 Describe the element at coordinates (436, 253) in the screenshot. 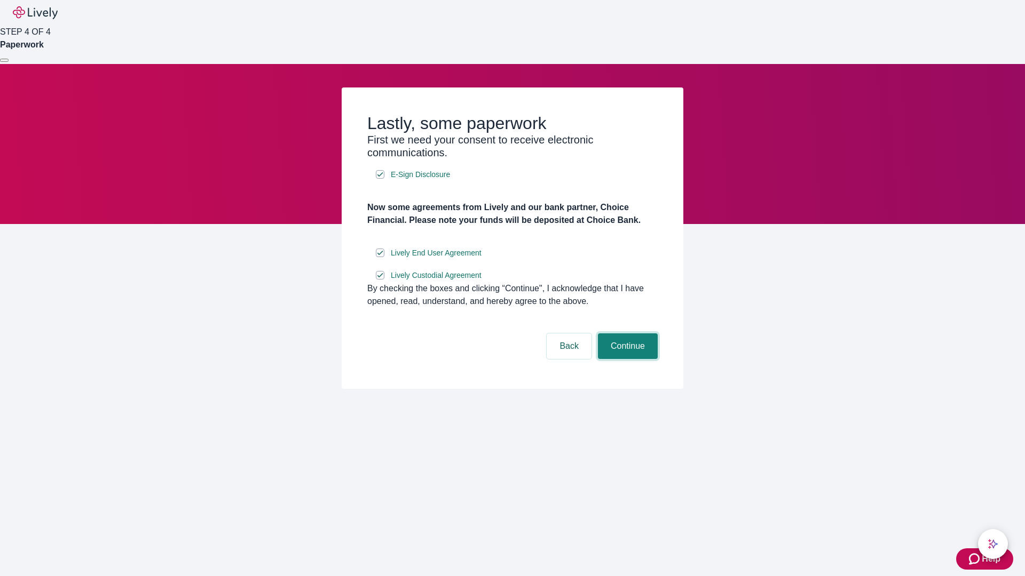

I see `span: Lively End User Agreement` at that location.